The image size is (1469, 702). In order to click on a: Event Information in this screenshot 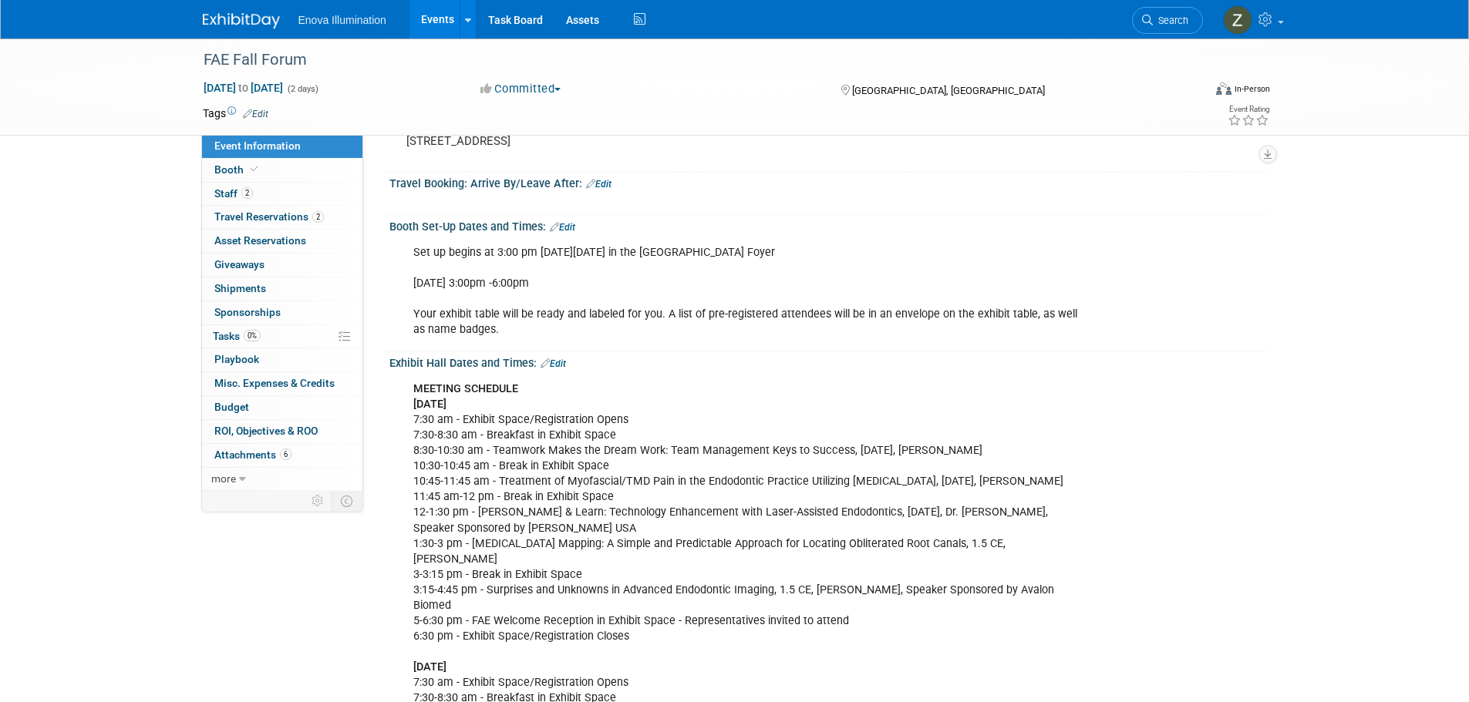, I will do `click(282, 147)`.